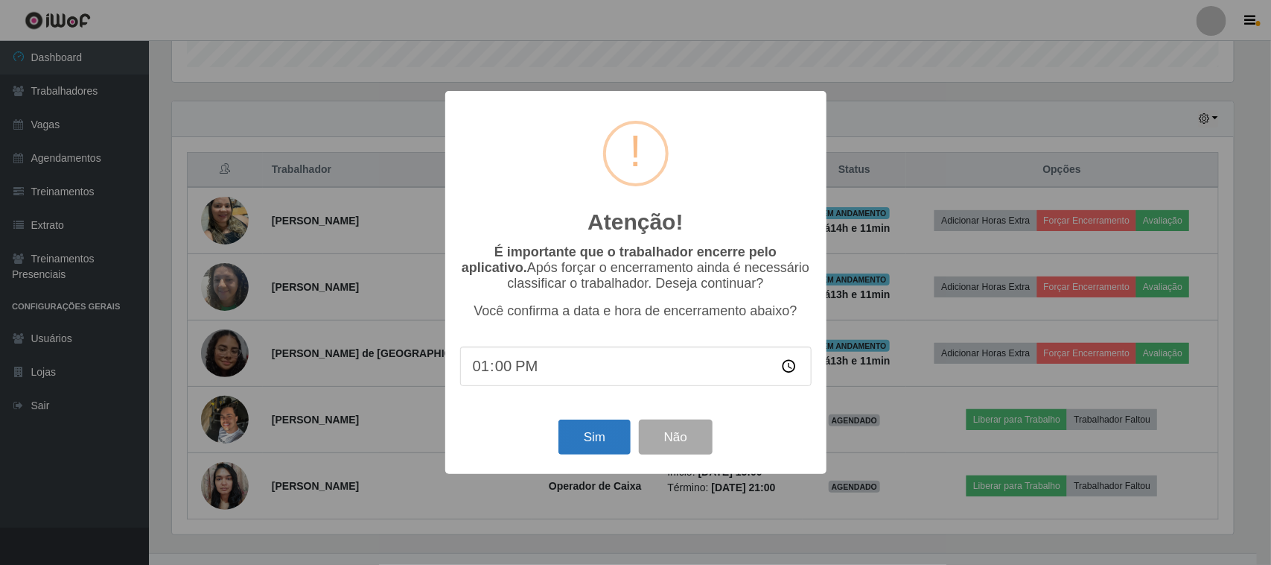 The height and width of the screenshot is (565, 1271). What do you see at coordinates (635, 222) in the screenshot?
I see `h2: Atenção!` at bounding box center [635, 222].